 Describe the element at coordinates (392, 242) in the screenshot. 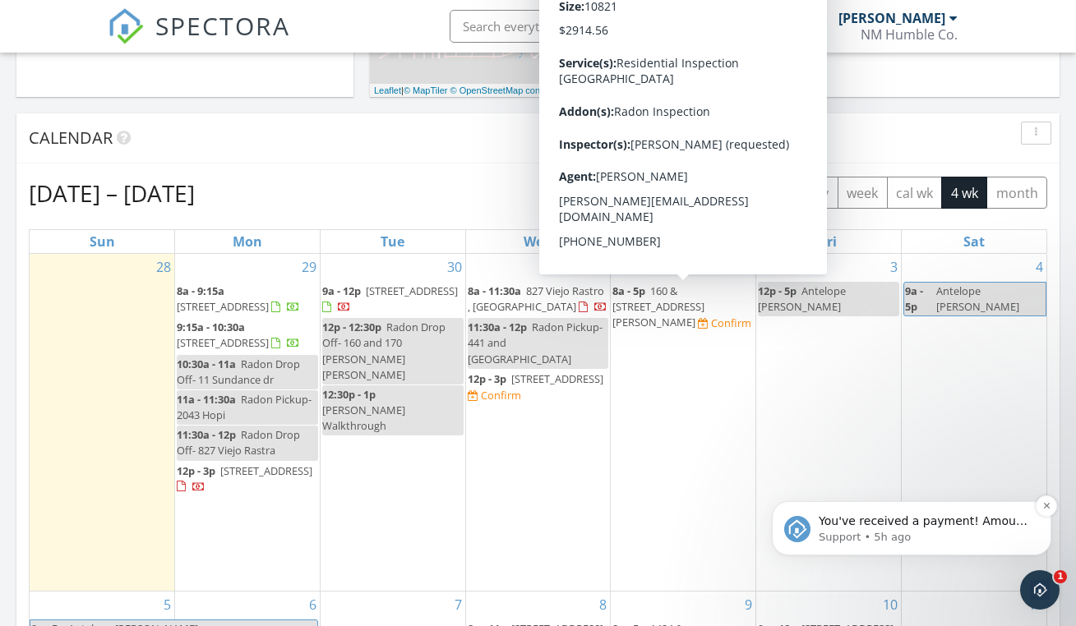

I see `a: Tuesday` at that location.